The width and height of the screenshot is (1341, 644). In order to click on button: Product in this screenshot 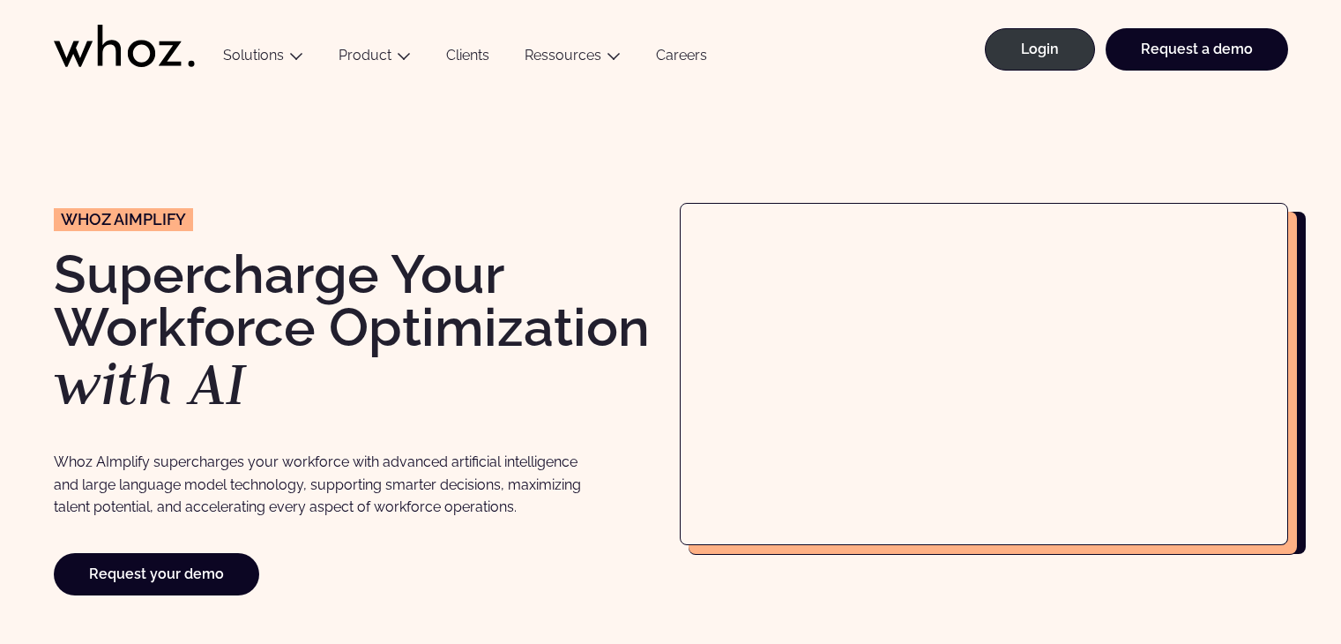, I will do `click(375, 58)`.